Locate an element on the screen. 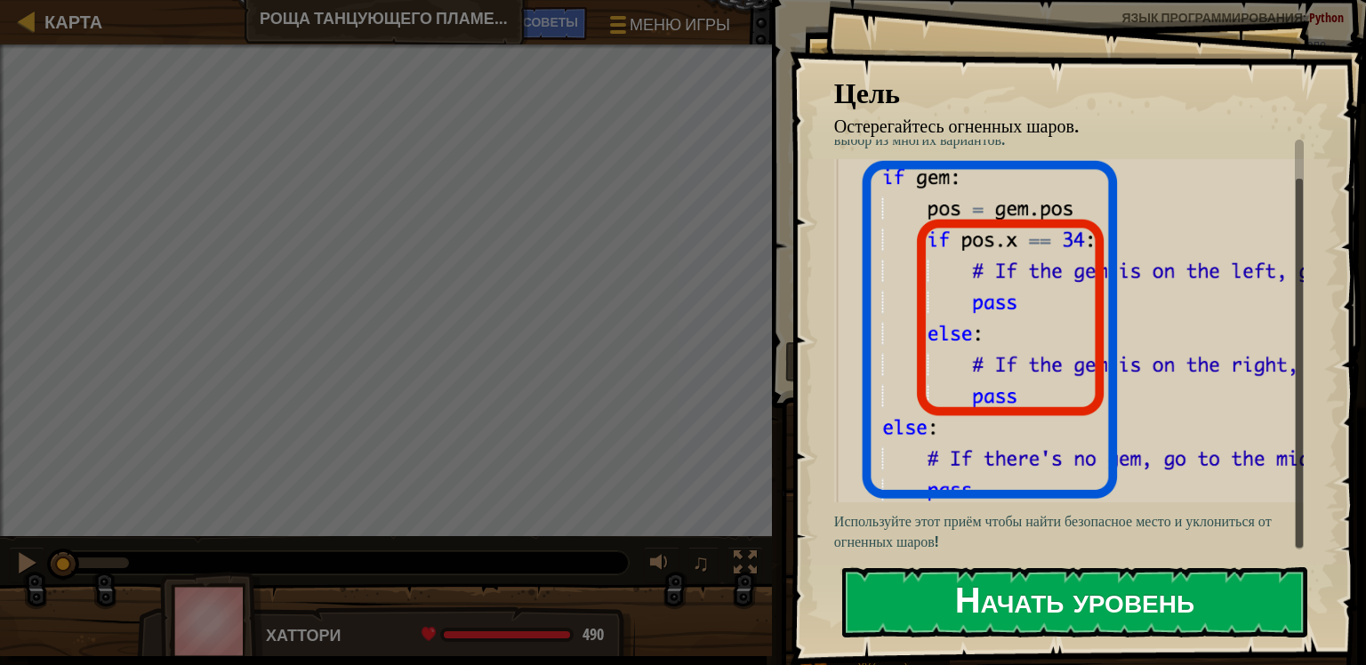 The image size is (1366, 665). img: Введение в уровень Роща Танцующего Пламени is located at coordinates (1075, 331).